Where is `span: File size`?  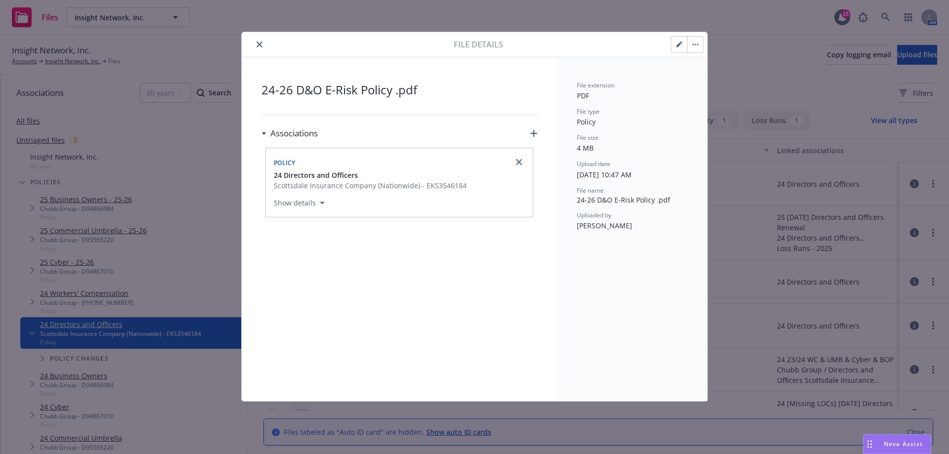 span: File size is located at coordinates (588, 137).